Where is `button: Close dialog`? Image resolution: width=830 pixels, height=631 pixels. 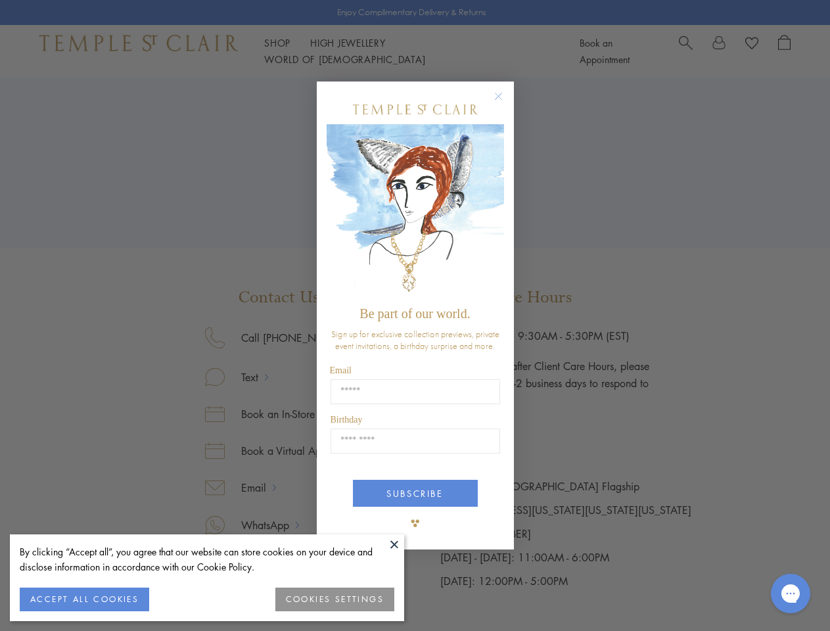 button: Close dialog is located at coordinates (505, 103).